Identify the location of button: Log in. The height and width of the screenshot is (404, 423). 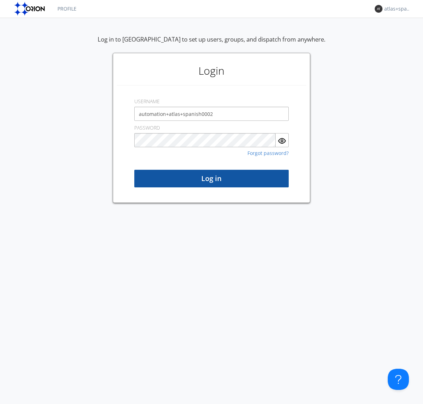
(211, 179).